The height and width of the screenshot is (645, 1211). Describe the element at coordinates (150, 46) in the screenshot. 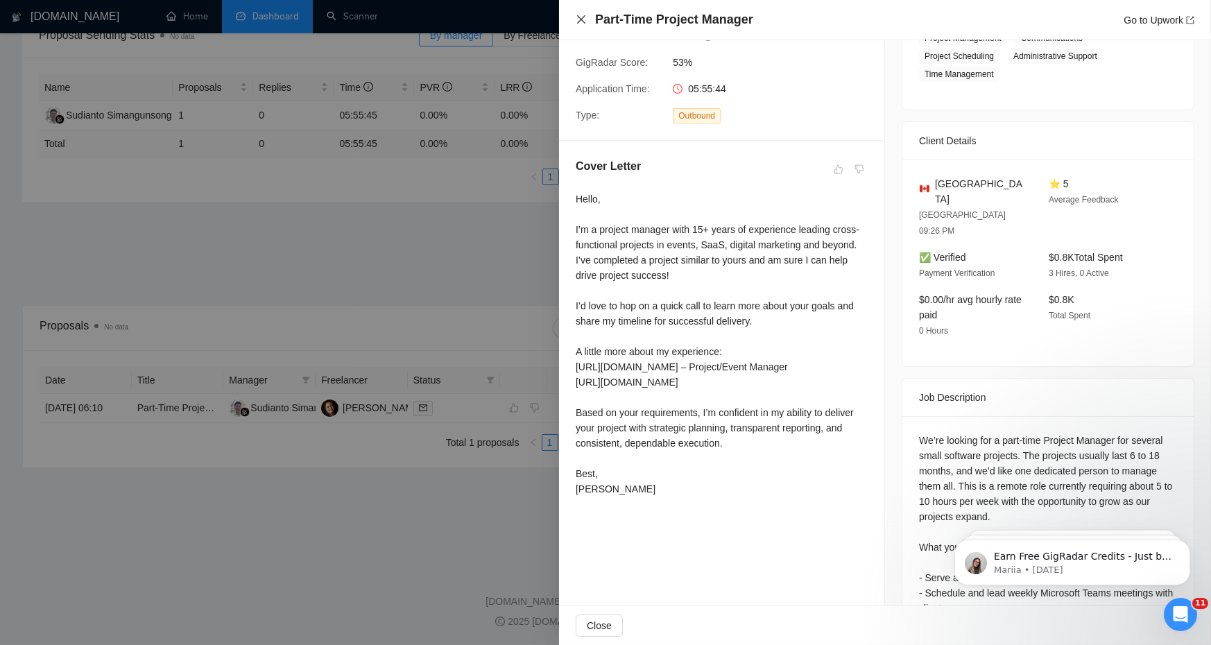

I see `p: Earn Free GigRadar Credits - Just by Sharing Your Story! 💬 Want more credits for sending proposal...` at that location.